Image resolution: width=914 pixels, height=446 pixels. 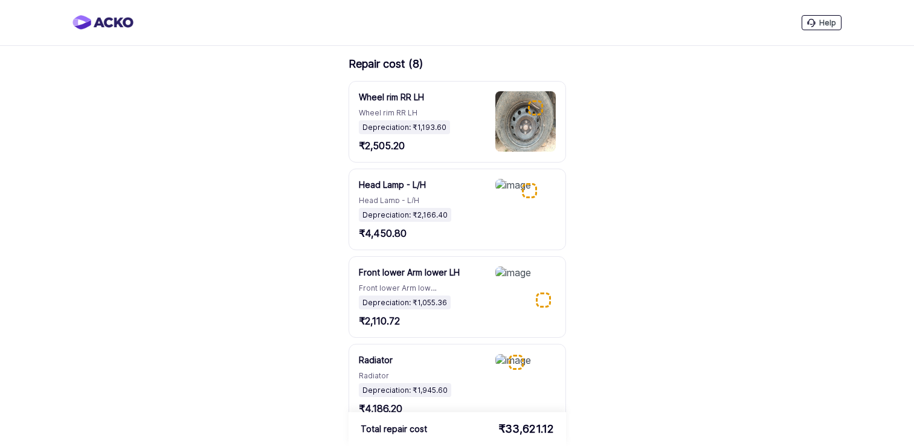 I want to click on span: Help, so click(x=828, y=22).